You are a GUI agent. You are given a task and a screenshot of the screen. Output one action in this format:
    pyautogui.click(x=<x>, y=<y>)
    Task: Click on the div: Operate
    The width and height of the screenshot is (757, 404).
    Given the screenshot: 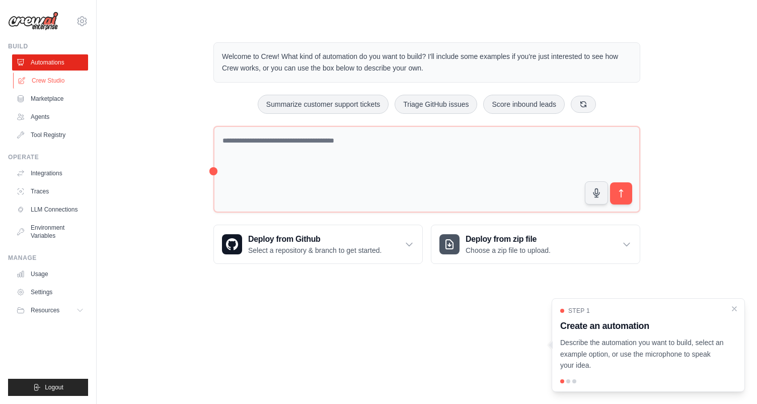 What is the action you would take?
    pyautogui.click(x=48, y=157)
    